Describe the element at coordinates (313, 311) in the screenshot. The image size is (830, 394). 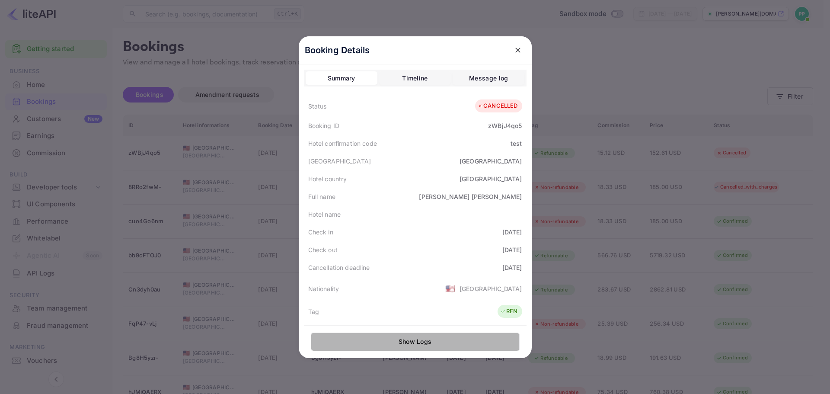
I see `div: Tag` at that location.